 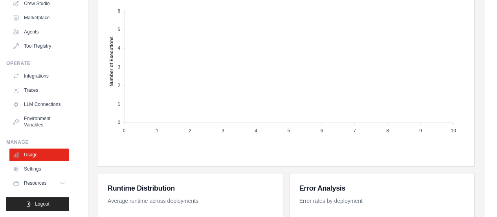 What do you see at coordinates (191, 188) in the screenshot?
I see `h3: Runtime Distribution` at bounding box center [191, 188].